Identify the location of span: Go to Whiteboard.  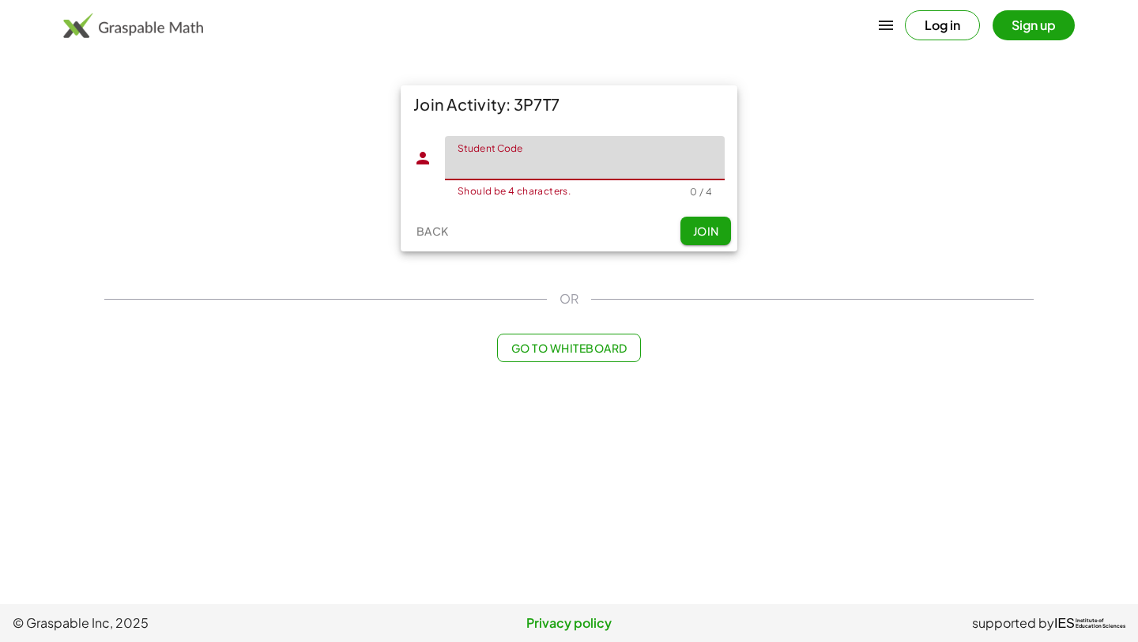
(568, 348).